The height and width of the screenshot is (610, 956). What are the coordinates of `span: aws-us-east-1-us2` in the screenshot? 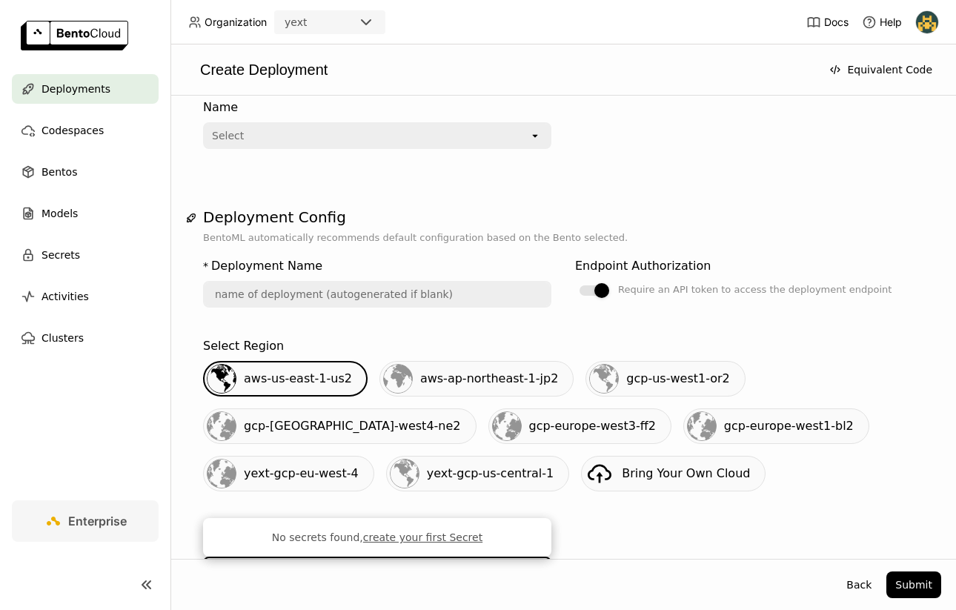 It's located at (298, 378).